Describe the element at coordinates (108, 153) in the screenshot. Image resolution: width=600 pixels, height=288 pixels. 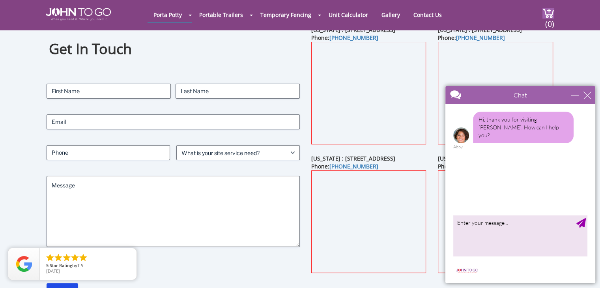
I see `input: Phone` at that location.